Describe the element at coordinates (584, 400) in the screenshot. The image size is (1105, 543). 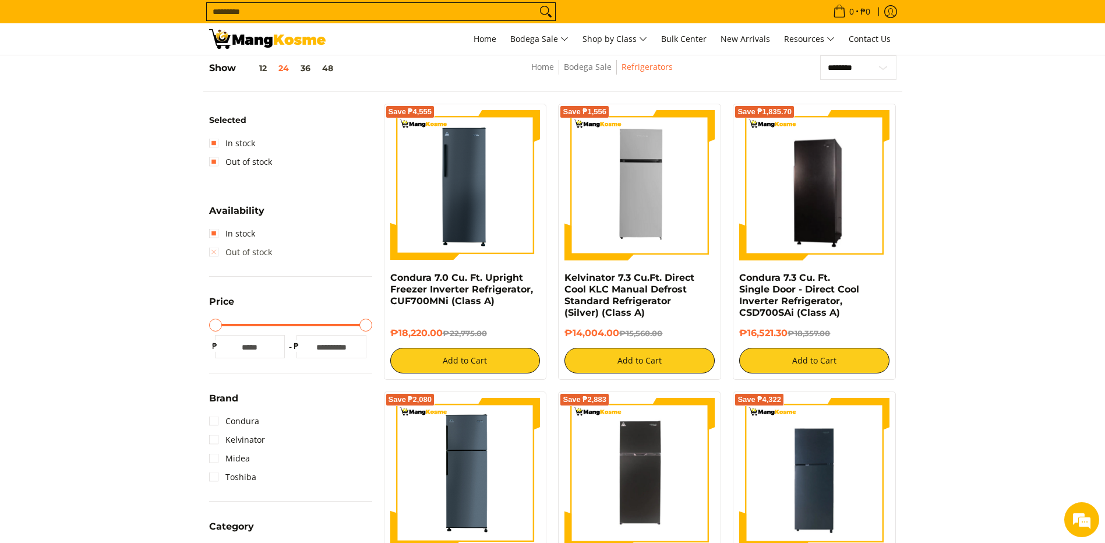
I see `span: Save ₱2,883` at that location.